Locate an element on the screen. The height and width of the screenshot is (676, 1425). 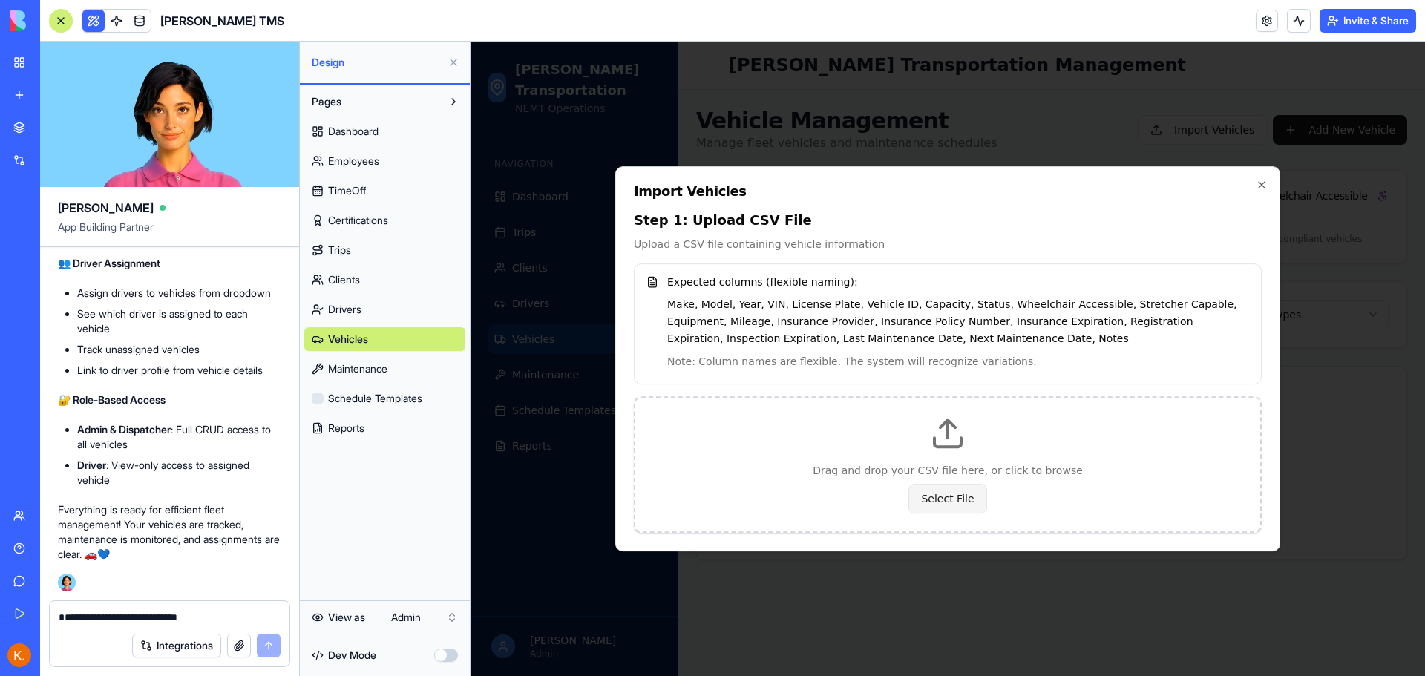
strong: 🔐 Role-Based Access is located at coordinates (111, 399).